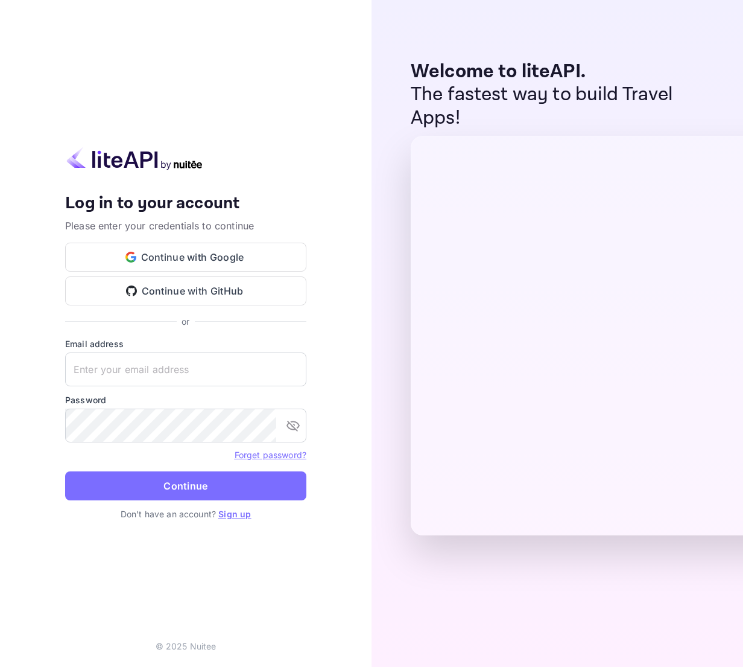 Image resolution: width=743 pixels, height=667 pixels. I want to click on p: Don't have an account?, so click(186, 513).